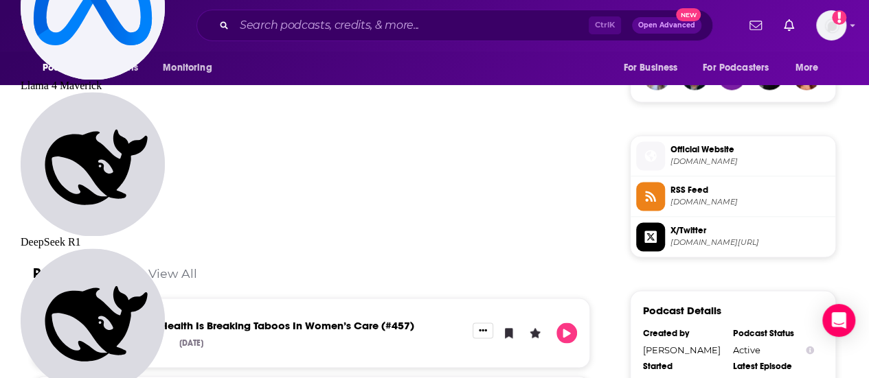 The height and width of the screenshot is (378, 869). What do you see at coordinates (650, 68) in the screenshot?
I see `span: For Business` at bounding box center [650, 68].